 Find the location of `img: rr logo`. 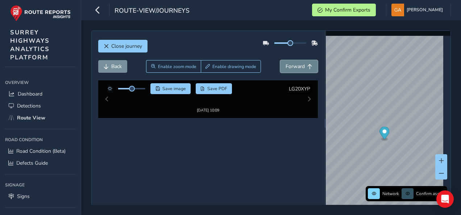

img: rr logo is located at coordinates (40, 13).